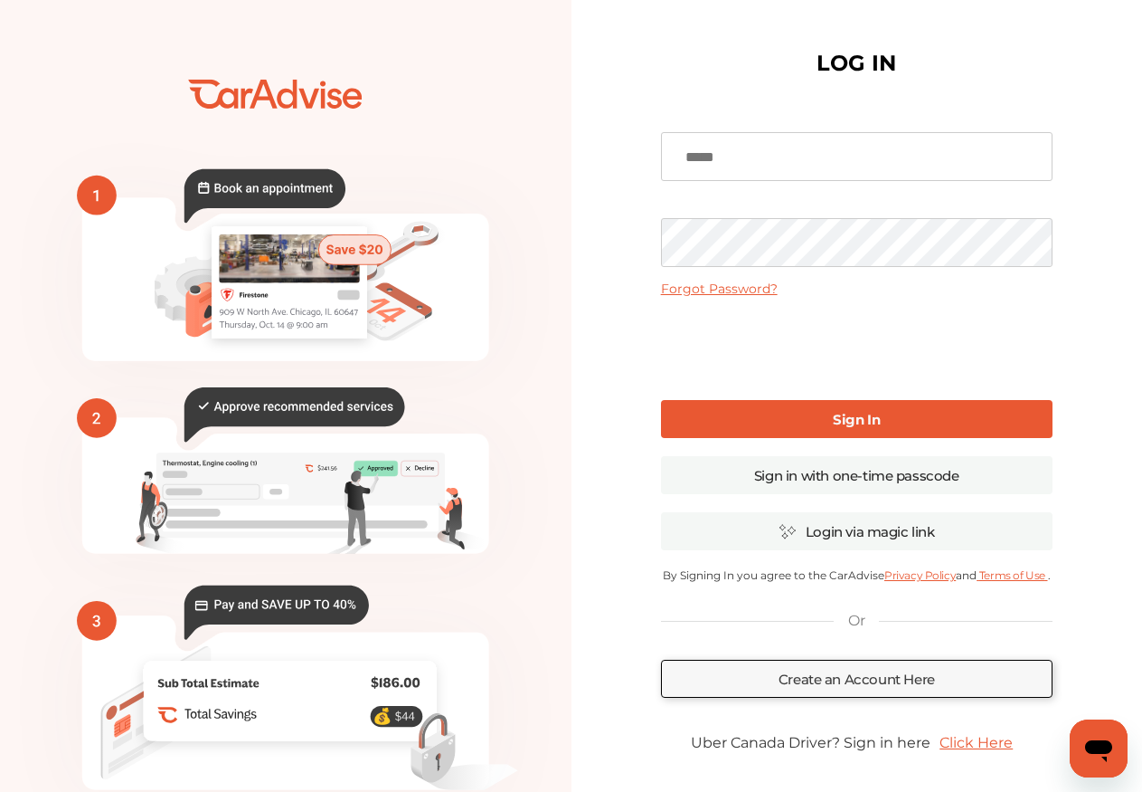 The image size is (1142, 792). What do you see at coordinates (857, 574) in the screenshot?
I see `p: By Signing In you agree to the CarAdvise and .` at bounding box center [857, 574].